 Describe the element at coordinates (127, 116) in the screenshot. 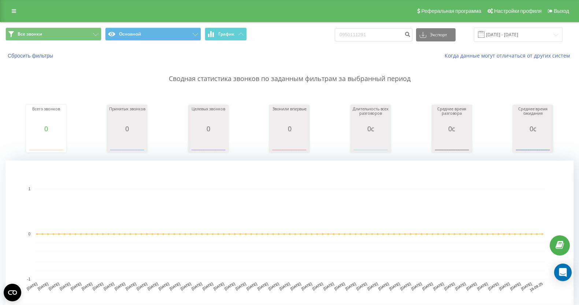

I see `div: Принятых звонков` at that location.